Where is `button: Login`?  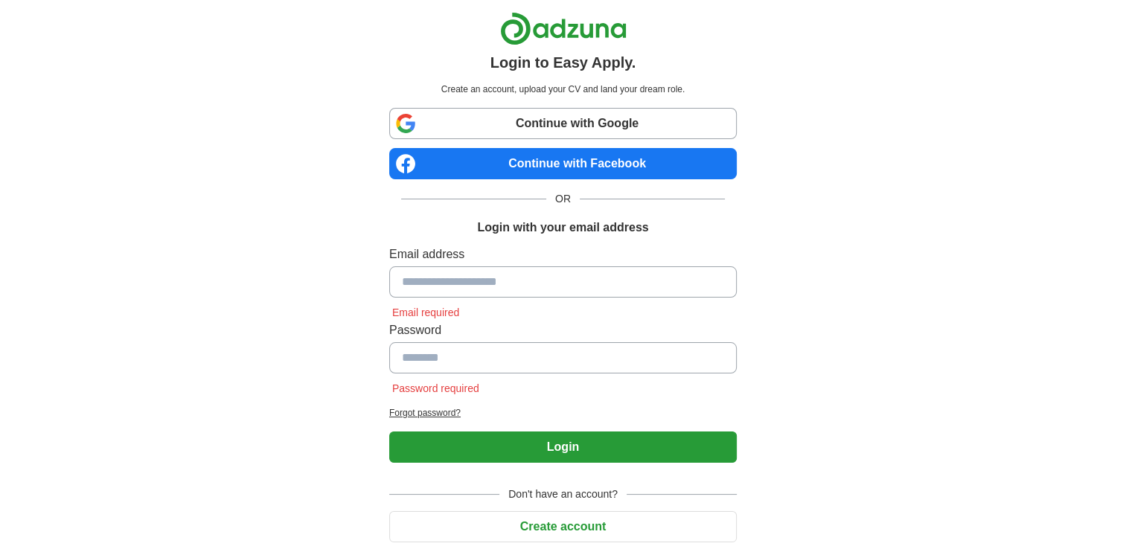 button: Login is located at coordinates (563, 447).